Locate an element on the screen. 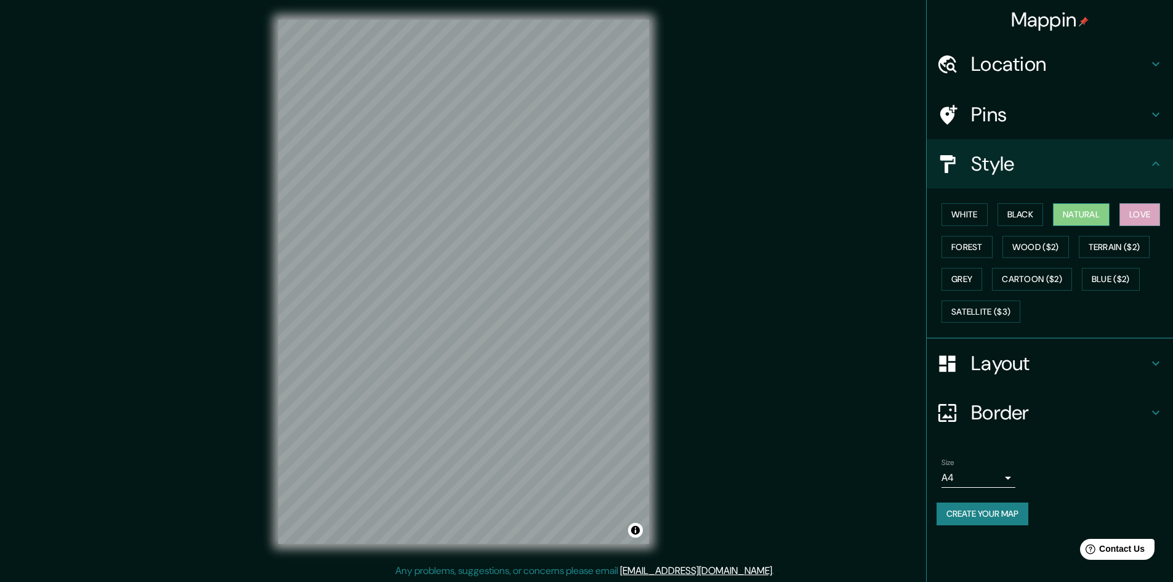  div: Layout is located at coordinates (1050, 363).